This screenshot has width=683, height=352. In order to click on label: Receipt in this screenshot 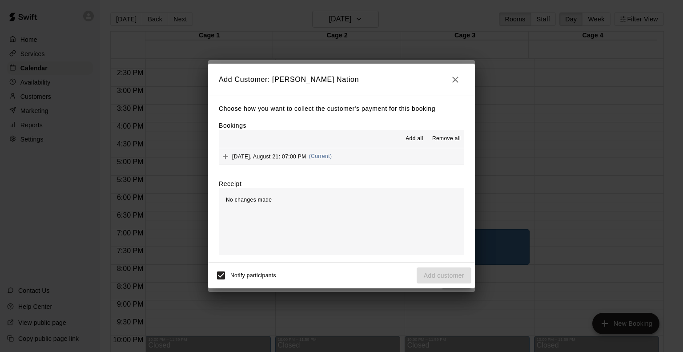, I will do `click(230, 184)`.